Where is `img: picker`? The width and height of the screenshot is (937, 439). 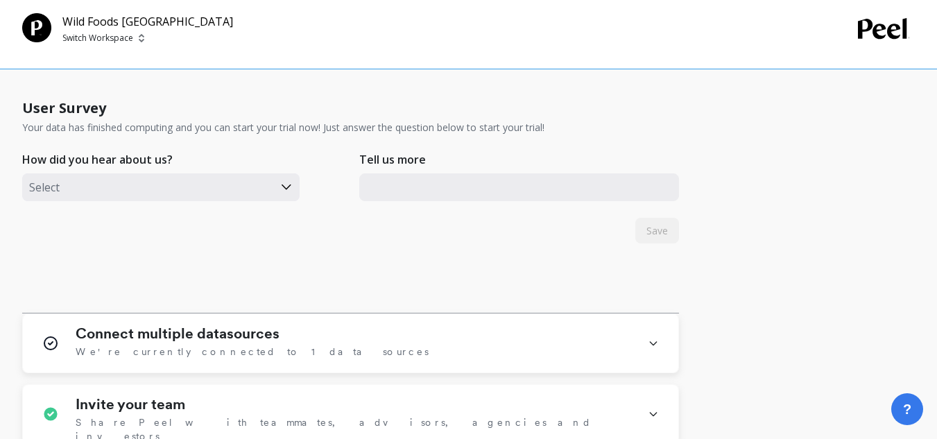 img: picker is located at coordinates (142, 38).